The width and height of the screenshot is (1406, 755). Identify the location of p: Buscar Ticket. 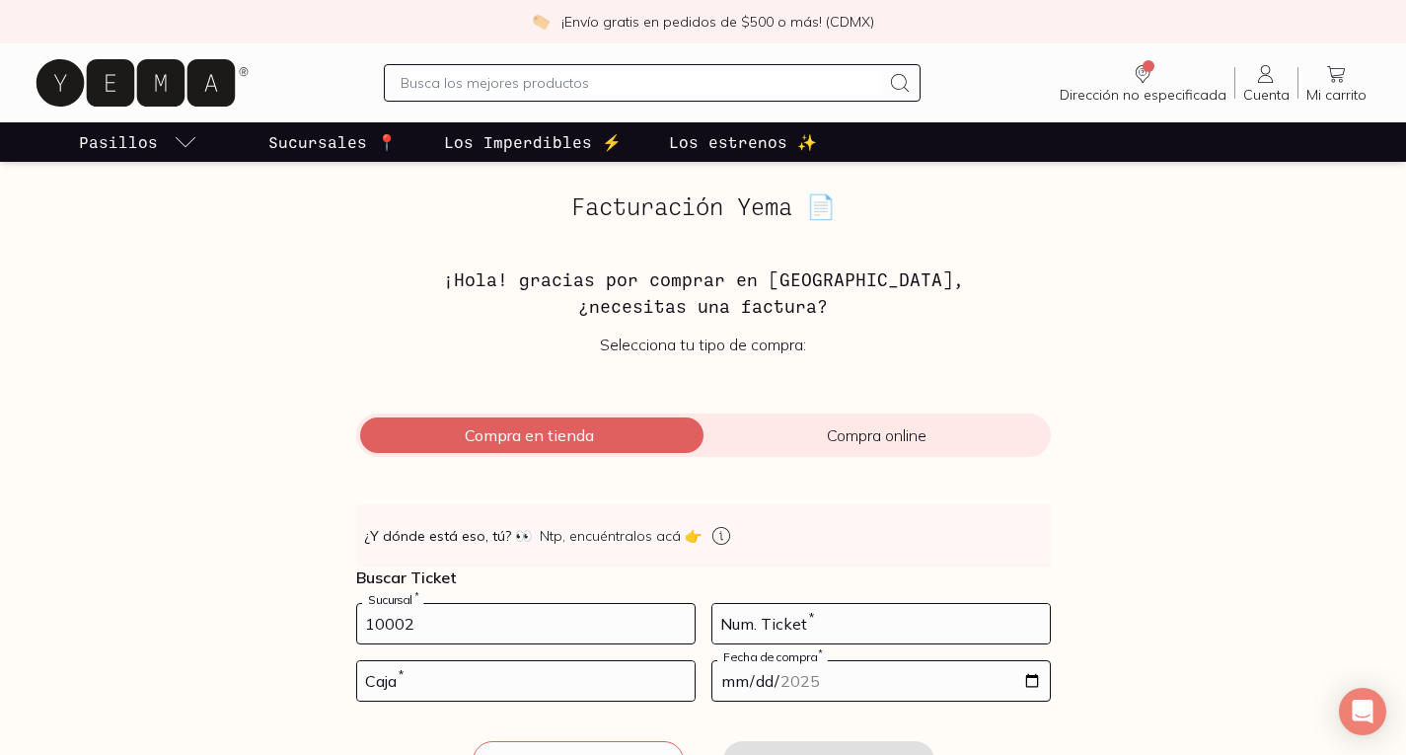
(704, 577).